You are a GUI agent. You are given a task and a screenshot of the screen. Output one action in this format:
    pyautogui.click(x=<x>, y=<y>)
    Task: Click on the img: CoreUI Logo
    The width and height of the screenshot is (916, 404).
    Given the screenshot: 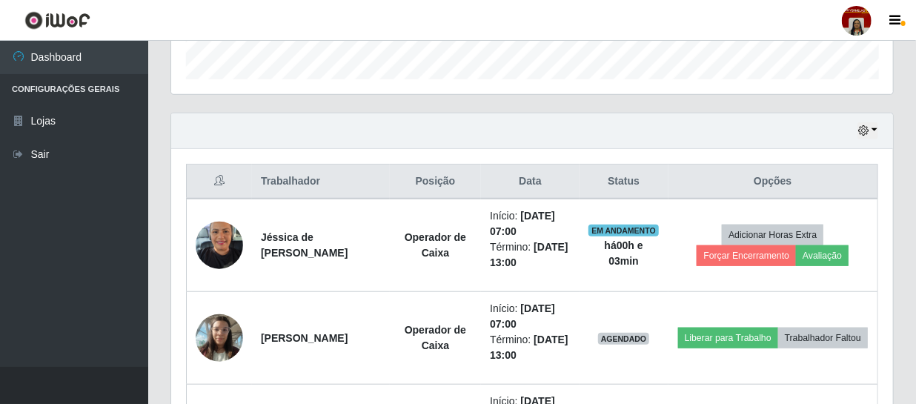 What is the action you would take?
    pyautogui.click(x=57, y=20)
    